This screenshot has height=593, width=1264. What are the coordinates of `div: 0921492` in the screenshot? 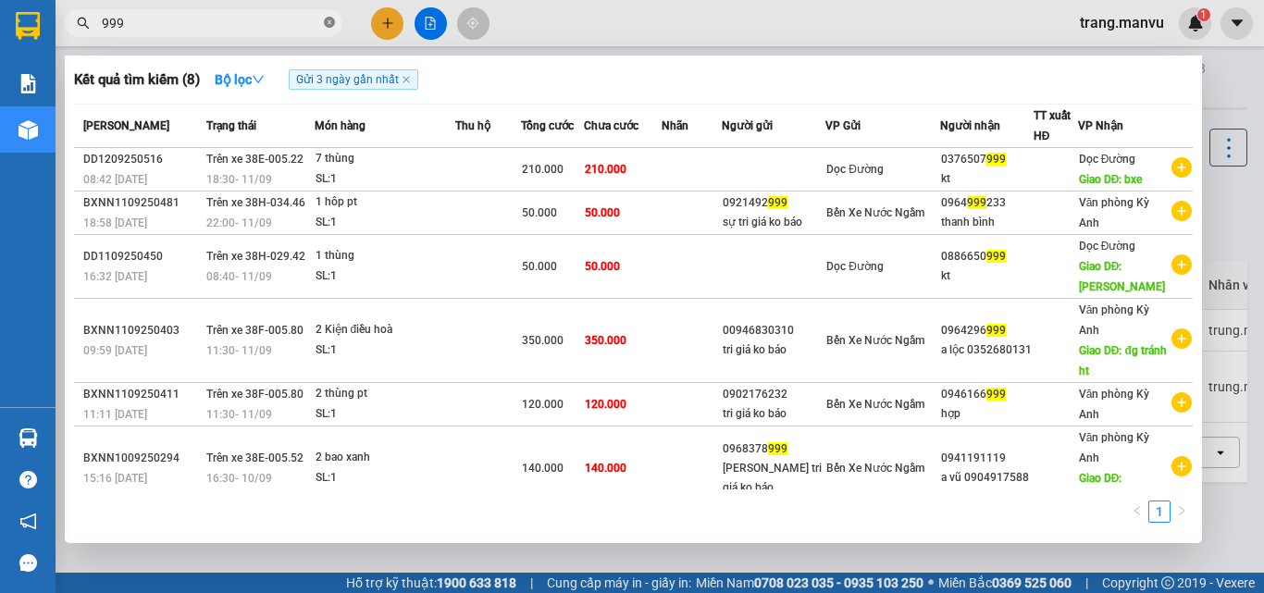 It's located at (774, 203).